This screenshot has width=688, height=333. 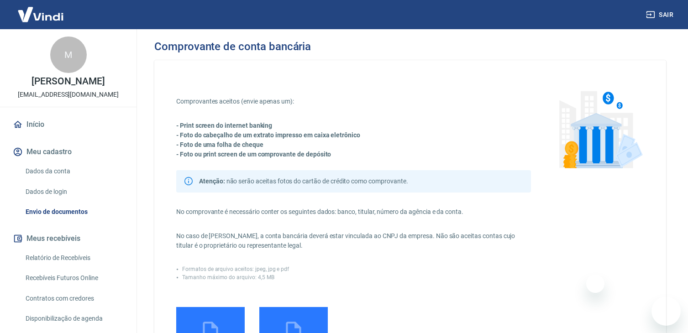 What do you see at coordinates (73, 278) in the screenshot?
I see `a: Recebíveis Futuros Online` at bounding box center [73, 278].